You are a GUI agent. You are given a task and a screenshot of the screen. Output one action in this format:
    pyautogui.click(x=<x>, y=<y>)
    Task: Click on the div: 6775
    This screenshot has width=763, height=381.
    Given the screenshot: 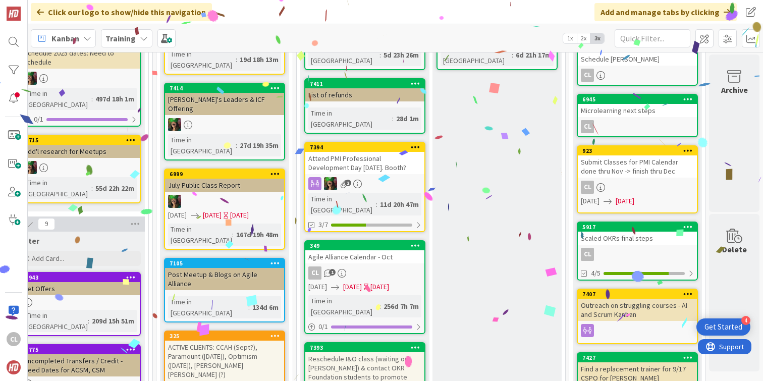 What is the action you would take?
    pyautogui.click(x=80, y=350)
    